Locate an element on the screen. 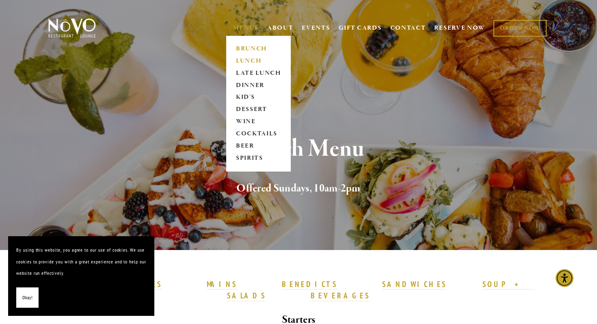  a: COCKTAILS is located at coordinates (258, 134).